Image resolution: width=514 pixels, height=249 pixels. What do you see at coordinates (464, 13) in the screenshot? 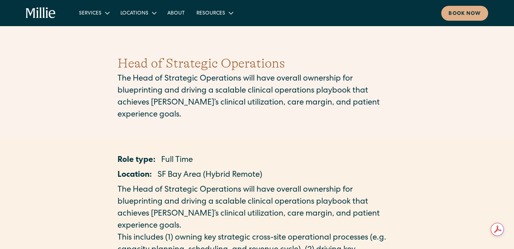
I see `a: Book now` at bounding box center [464, 13].